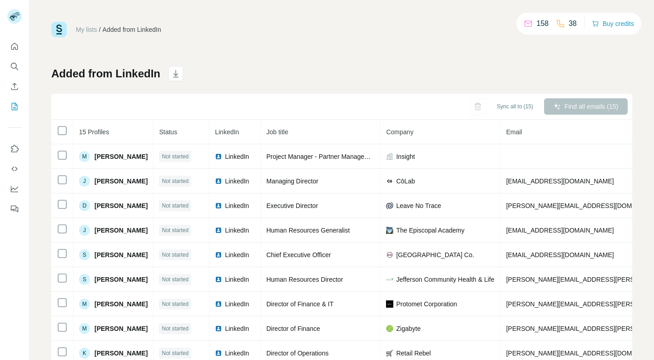  What do you see at coordinates (86, 30) in the screenshot?
I see `a: My lists` at bounding box center [86, 30].